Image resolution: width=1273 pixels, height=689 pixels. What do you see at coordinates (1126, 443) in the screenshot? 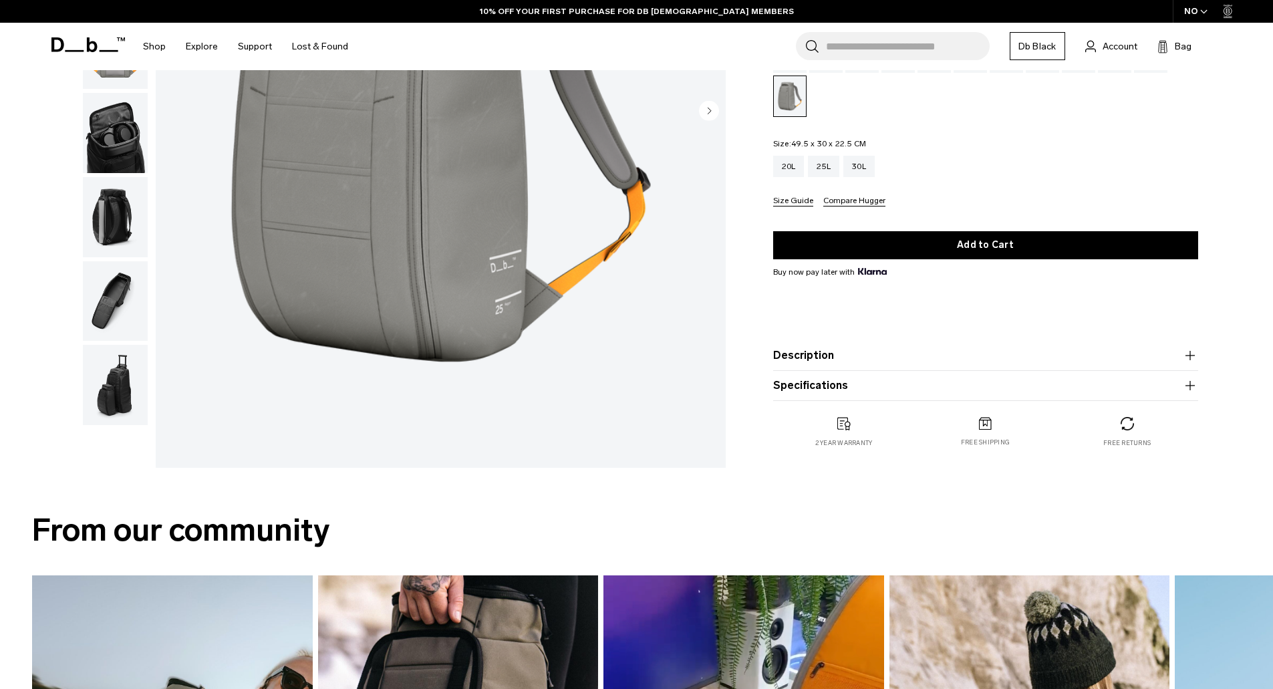
I see `p: Free returns` at bounding box center [1126, 443].